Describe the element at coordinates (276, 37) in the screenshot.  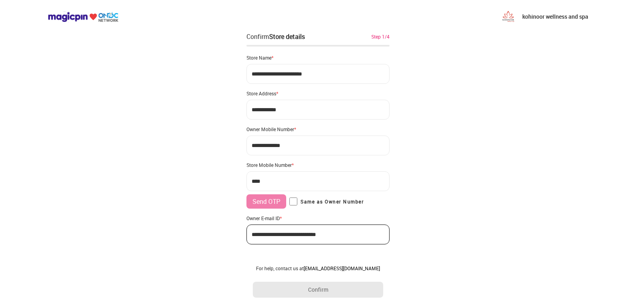
I see `div: Confirm` at that location.